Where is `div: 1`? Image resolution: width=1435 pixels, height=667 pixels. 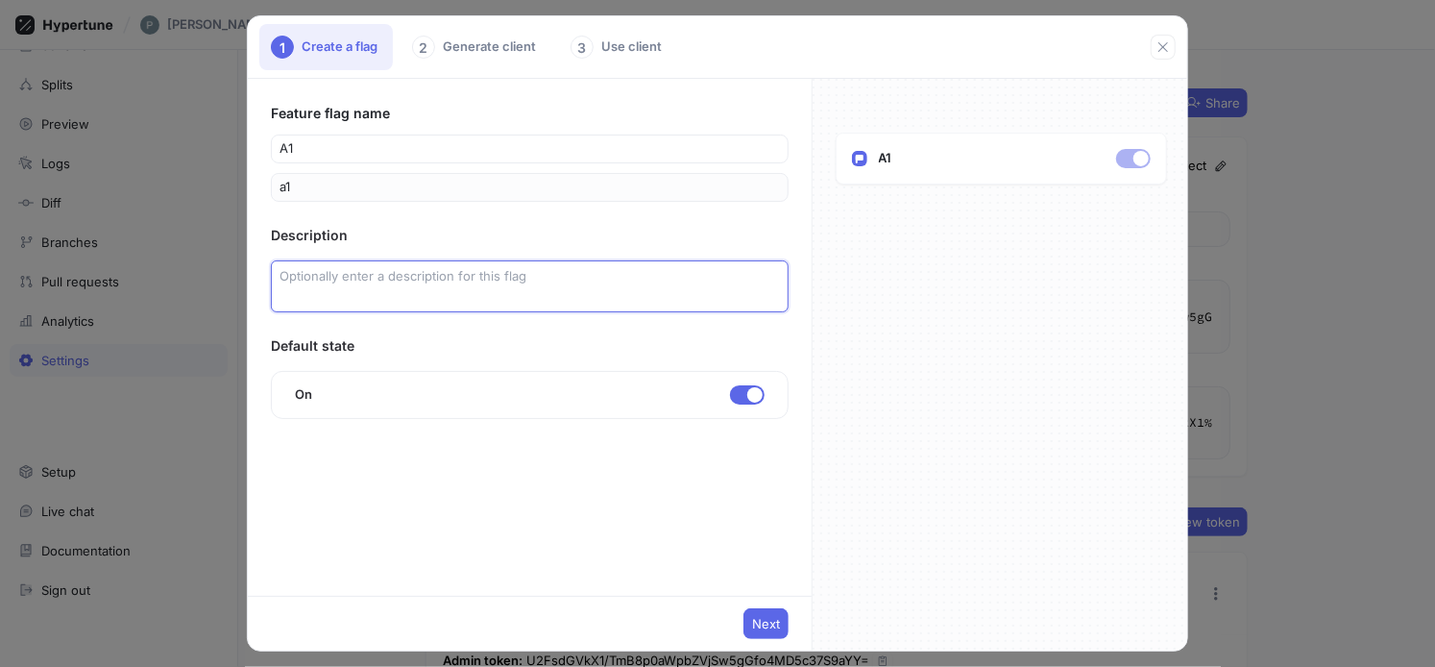 div: 1 is located at coordinates (282, 47).